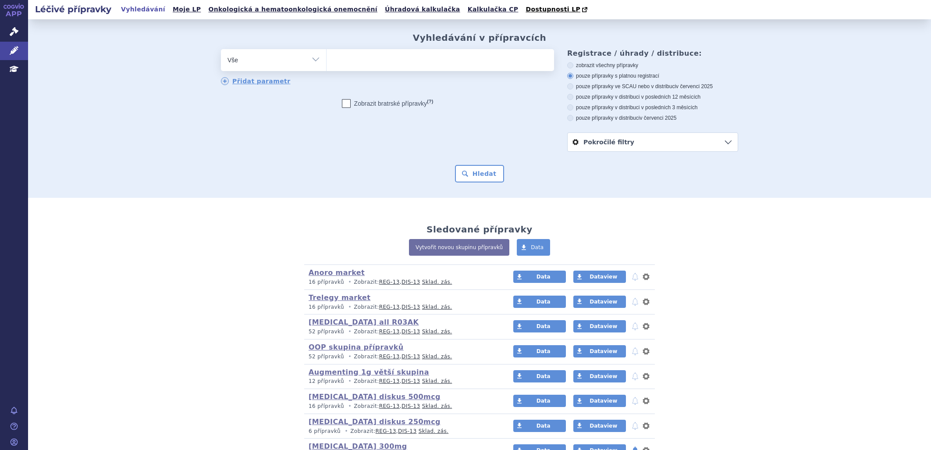 This screenshot has height=450, width=931. What do you see at coordinates (479, 38) in the screenshot?
I see `h2: Vyhledávání v přípravcích` at bounding box center [479, 38].